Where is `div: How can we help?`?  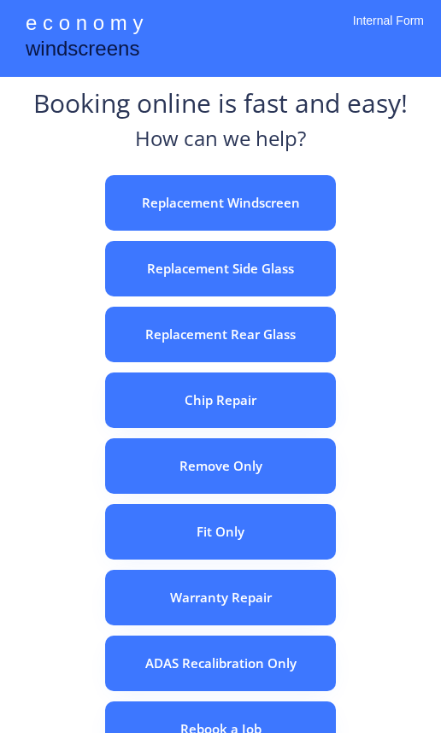
div: How can we help? is located at coordinates (220, 143).